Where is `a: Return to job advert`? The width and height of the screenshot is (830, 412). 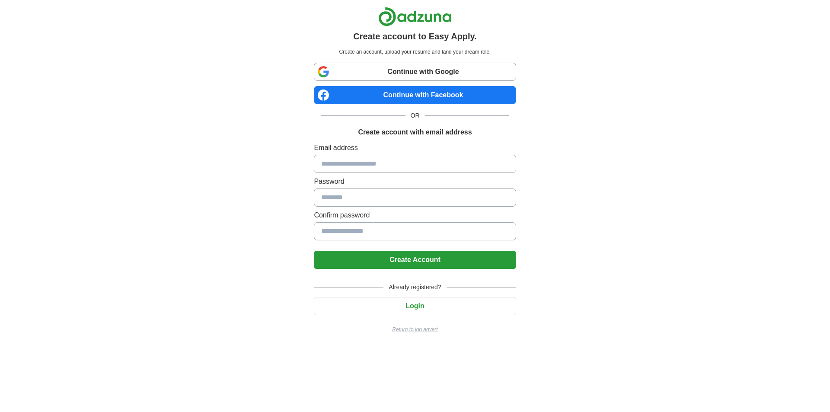
a: Return to job advert is located at coordinates (414, 329).